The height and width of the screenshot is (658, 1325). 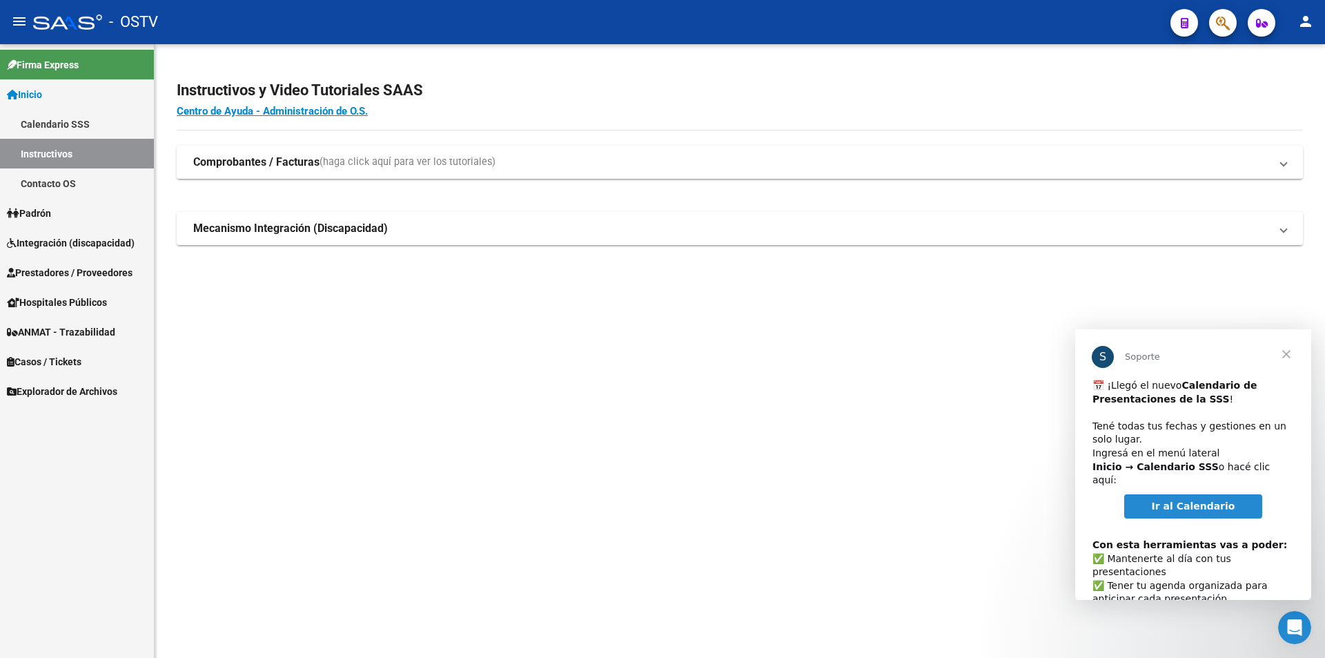 I want to click on mat-icon: person, so click(x=1306, y=21).